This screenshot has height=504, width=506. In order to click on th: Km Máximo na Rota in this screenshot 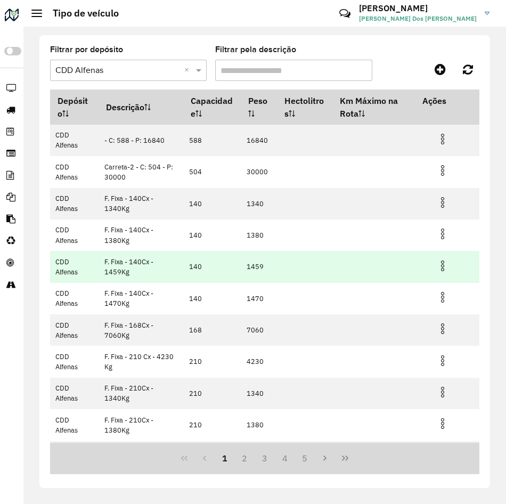, I will do `click(374, 107)`.